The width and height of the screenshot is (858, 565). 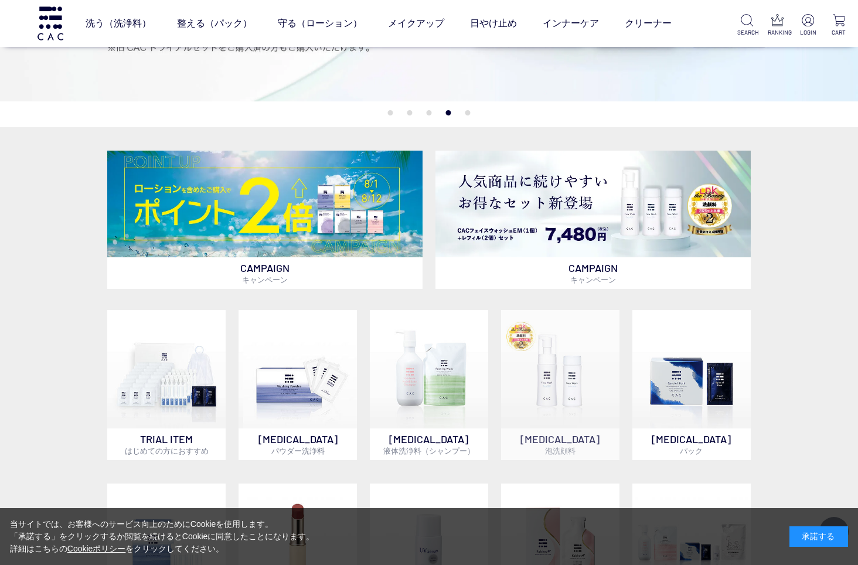 What do you see at coordinates (571, 23) in the screenshot?
I see `a: インナーケア` at bounding box center [571, 23].